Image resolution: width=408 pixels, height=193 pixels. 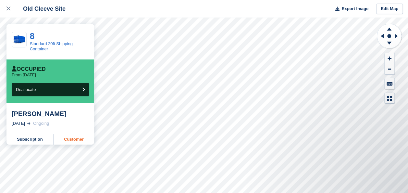 What do you see at coordinates (41, 123) in the screenshot?
I see `div: Ongoing` at bounding box center [41, 123].